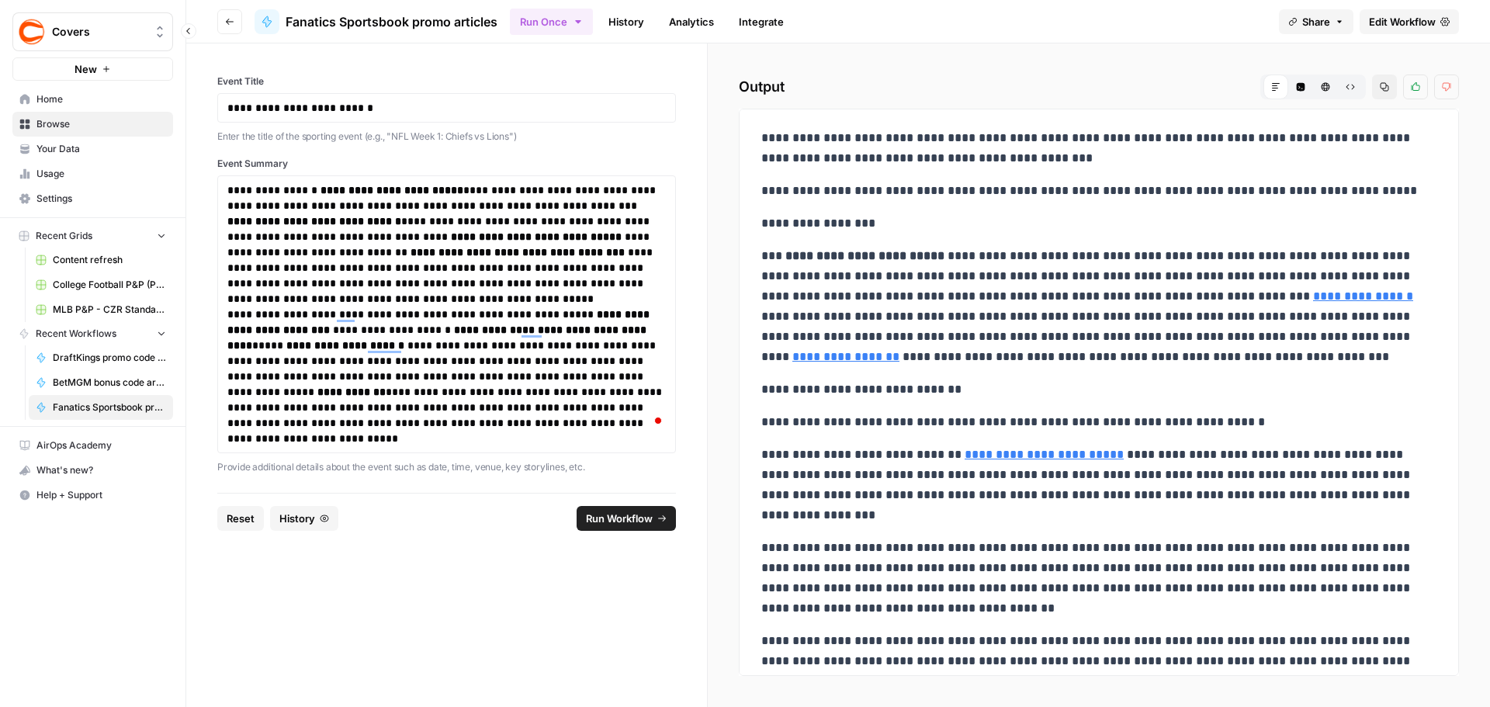  Describe the element at coordinates (92, 199) in the screenshot. I see `a: Settings` at that location.